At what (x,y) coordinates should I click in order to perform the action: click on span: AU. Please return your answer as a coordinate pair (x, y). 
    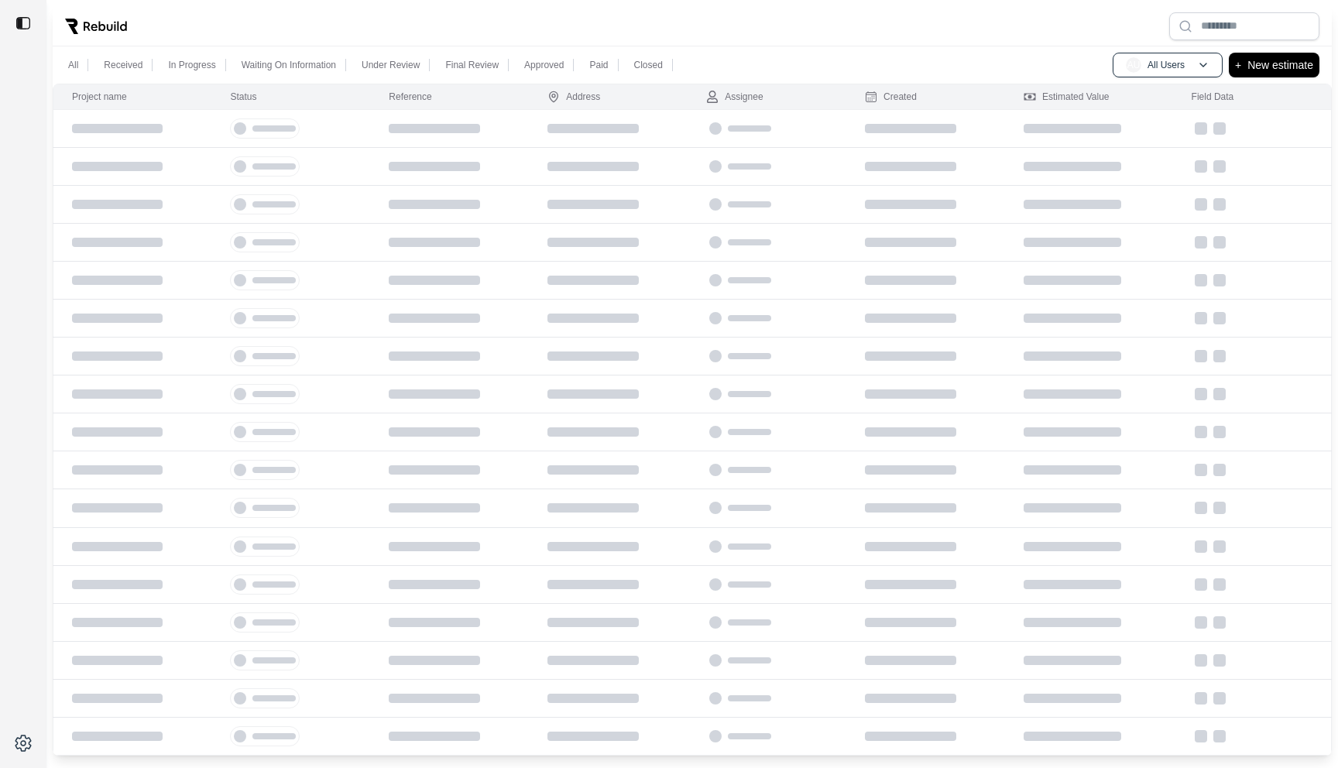
    Looking at the image, I should click on (1133, 65).